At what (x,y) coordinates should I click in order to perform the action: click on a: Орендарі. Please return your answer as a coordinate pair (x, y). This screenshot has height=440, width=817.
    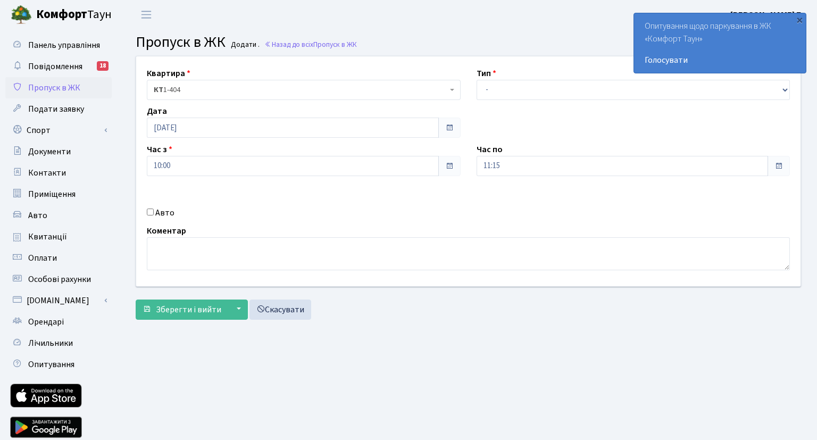
    Looking at the image, I should click on (59, 322).